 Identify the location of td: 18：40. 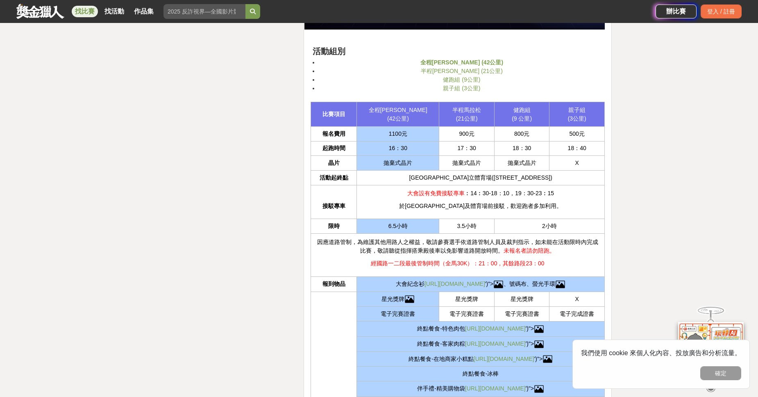
(577, 148).